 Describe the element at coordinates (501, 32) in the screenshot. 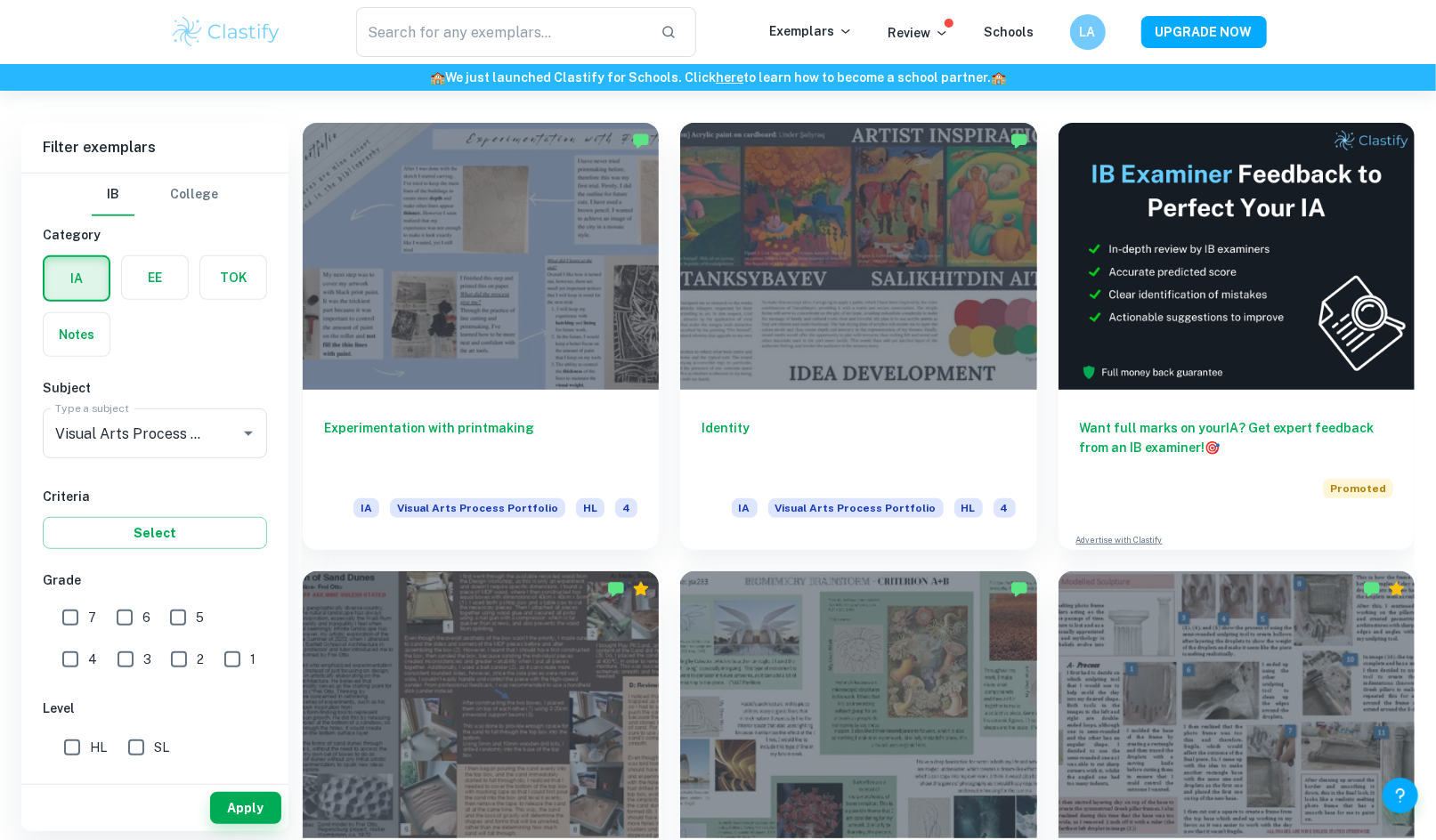

I see `input: Search for any exemplars...` at that location.